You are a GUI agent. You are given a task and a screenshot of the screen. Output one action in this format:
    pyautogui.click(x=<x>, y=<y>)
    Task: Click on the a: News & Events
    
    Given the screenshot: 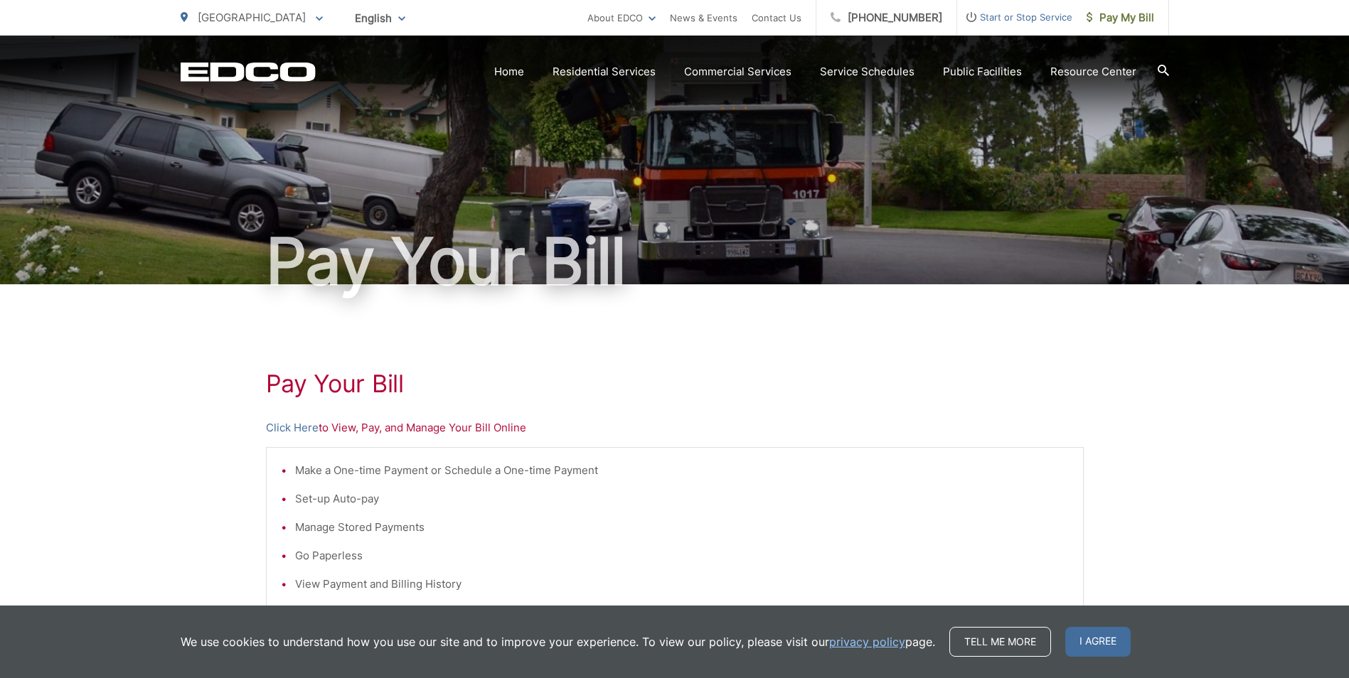 What is the action you would take?
    pyautogui.click(x=703, y=18)
    